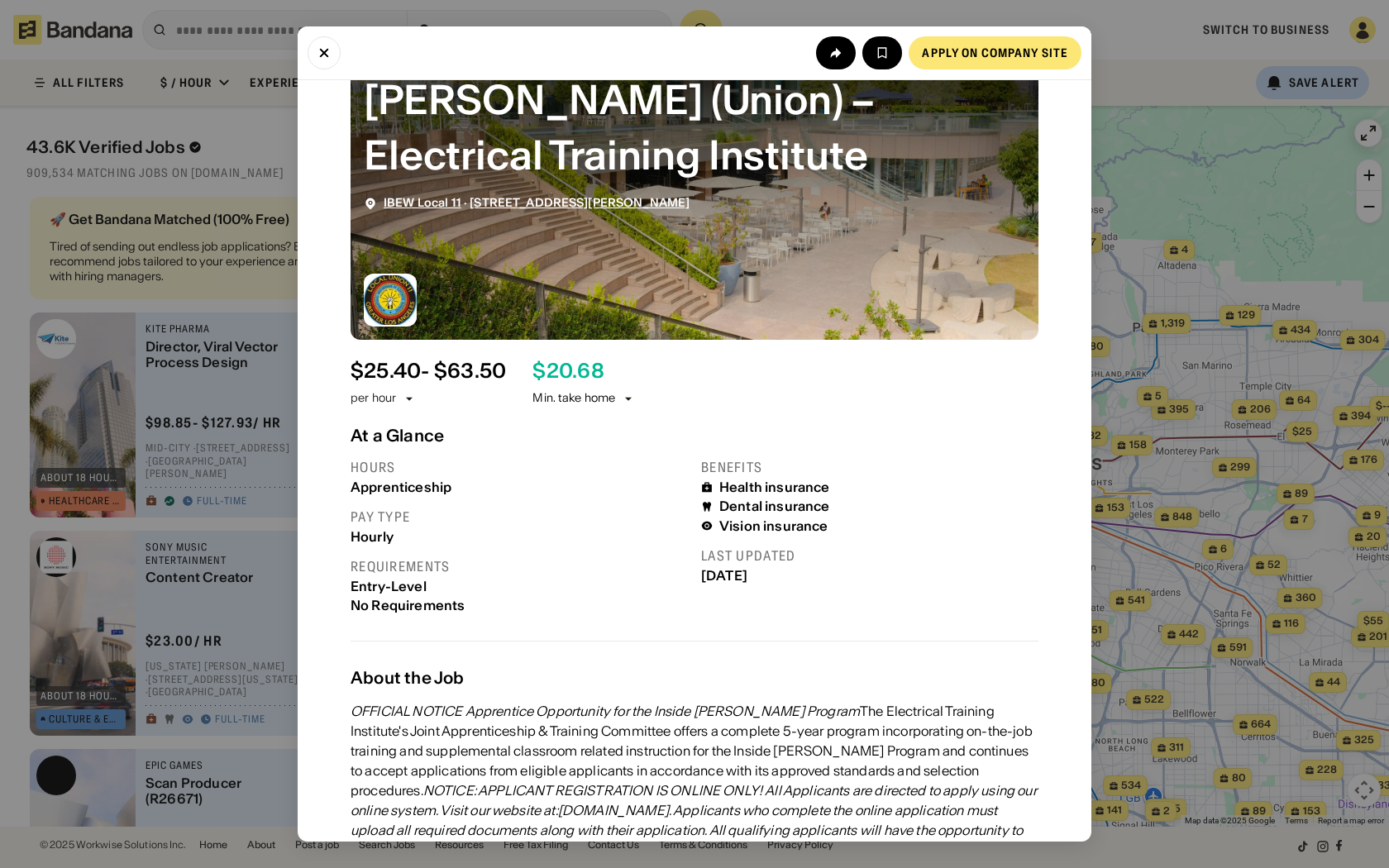 This screenshot has width=1389, height=868. I want to click on div: Min. take home, so click(584, 399).